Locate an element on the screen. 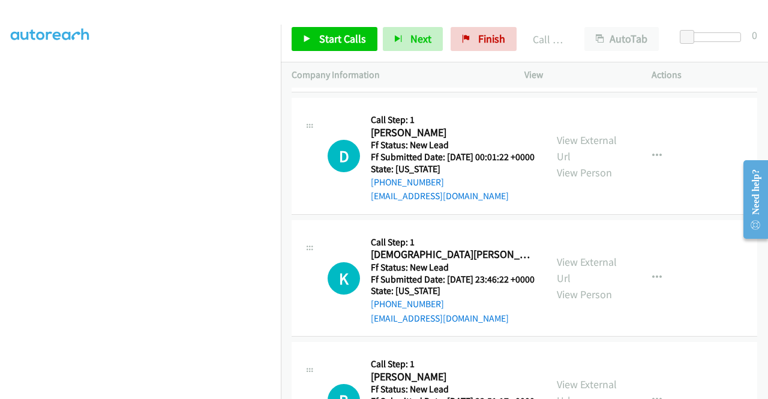  a: Finish is located at coordinates (484, 39).